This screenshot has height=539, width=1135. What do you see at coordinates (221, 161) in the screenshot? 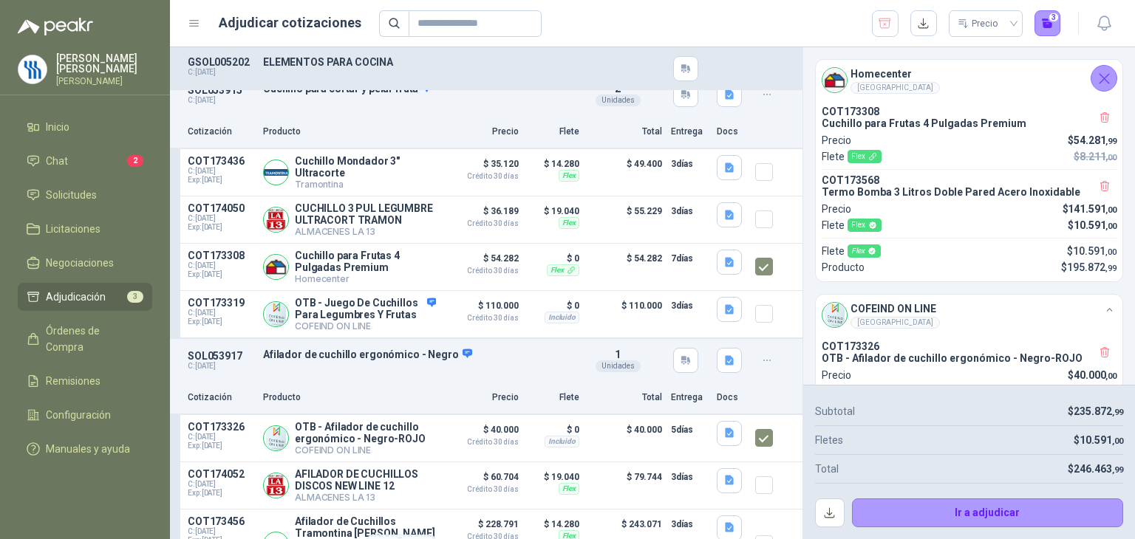
I see `p: COT173436` at bounding box center [221, 161].